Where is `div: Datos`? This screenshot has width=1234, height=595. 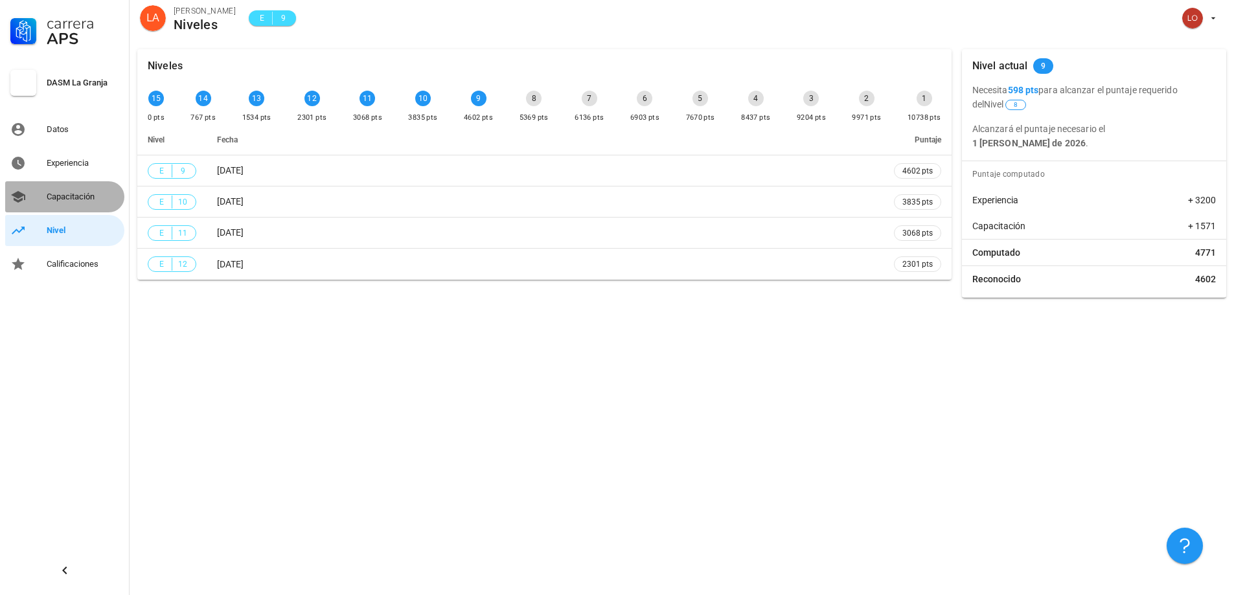 div: Datos is located at coordinates (83, 130).